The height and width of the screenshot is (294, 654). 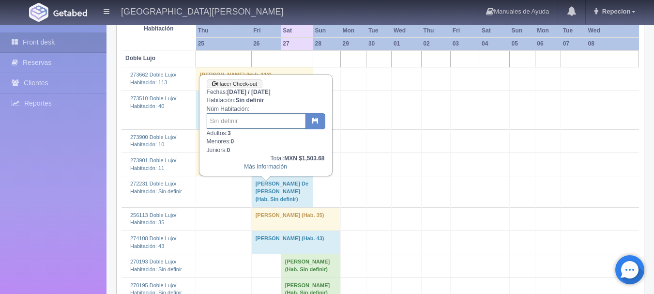 I want to click on a: 272231 Doble Lujo/Habitación: Sin definir, so click(x=156, y=187).